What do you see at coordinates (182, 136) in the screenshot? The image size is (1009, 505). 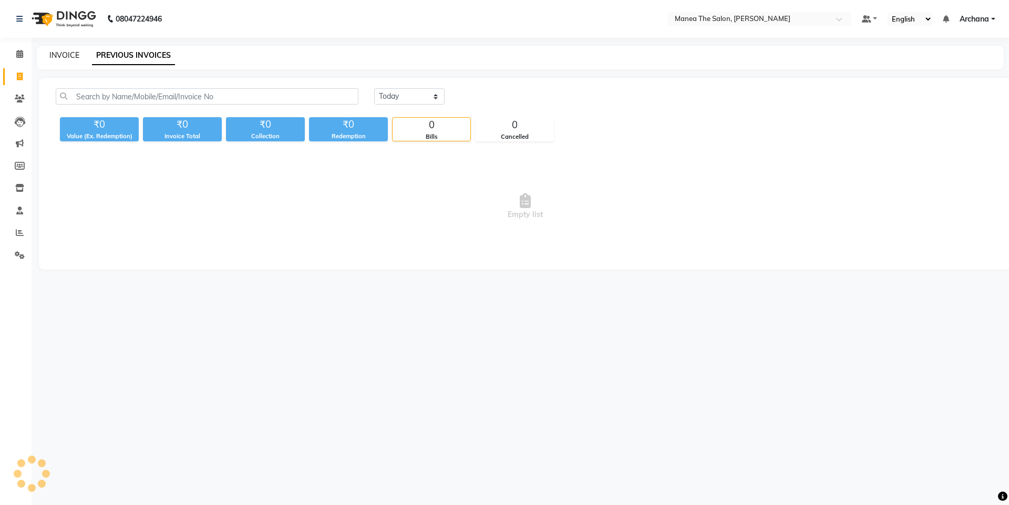 I see `div: Invoice Total` at bounding box center [182, 136].